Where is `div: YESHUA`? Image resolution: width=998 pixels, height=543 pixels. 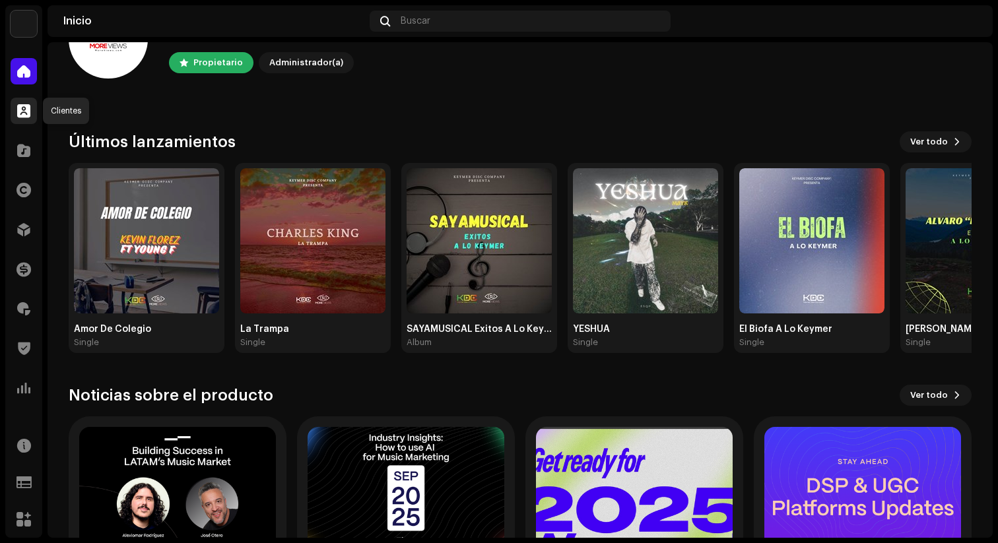
div: YESHUA is located at coordinates (646, 329).